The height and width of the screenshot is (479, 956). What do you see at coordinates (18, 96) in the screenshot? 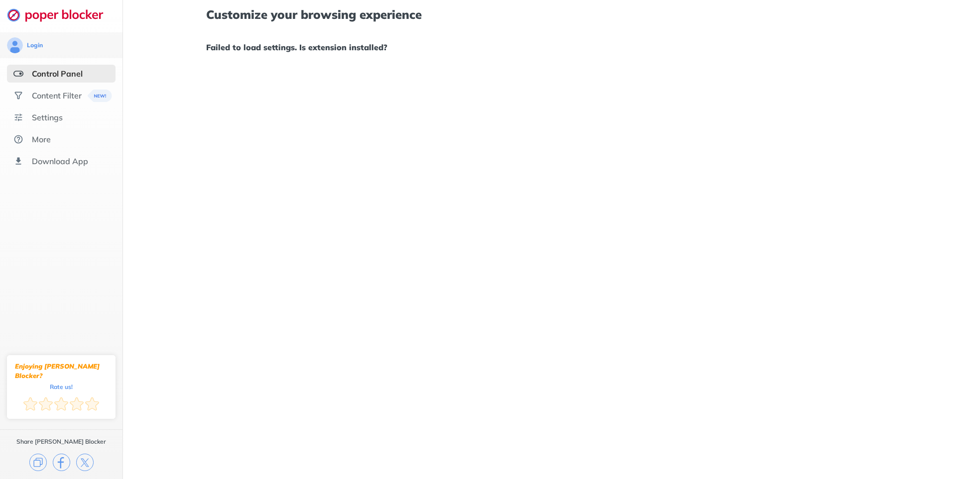
I see `img: social.svg` at bounding box center [18, 96].